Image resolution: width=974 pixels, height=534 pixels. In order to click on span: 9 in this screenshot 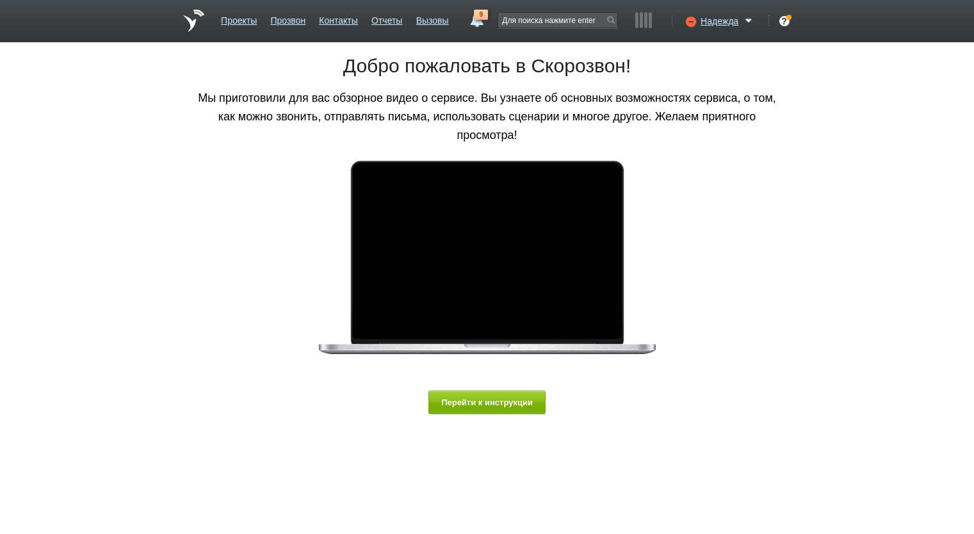, I will do `click(481, 15)`.